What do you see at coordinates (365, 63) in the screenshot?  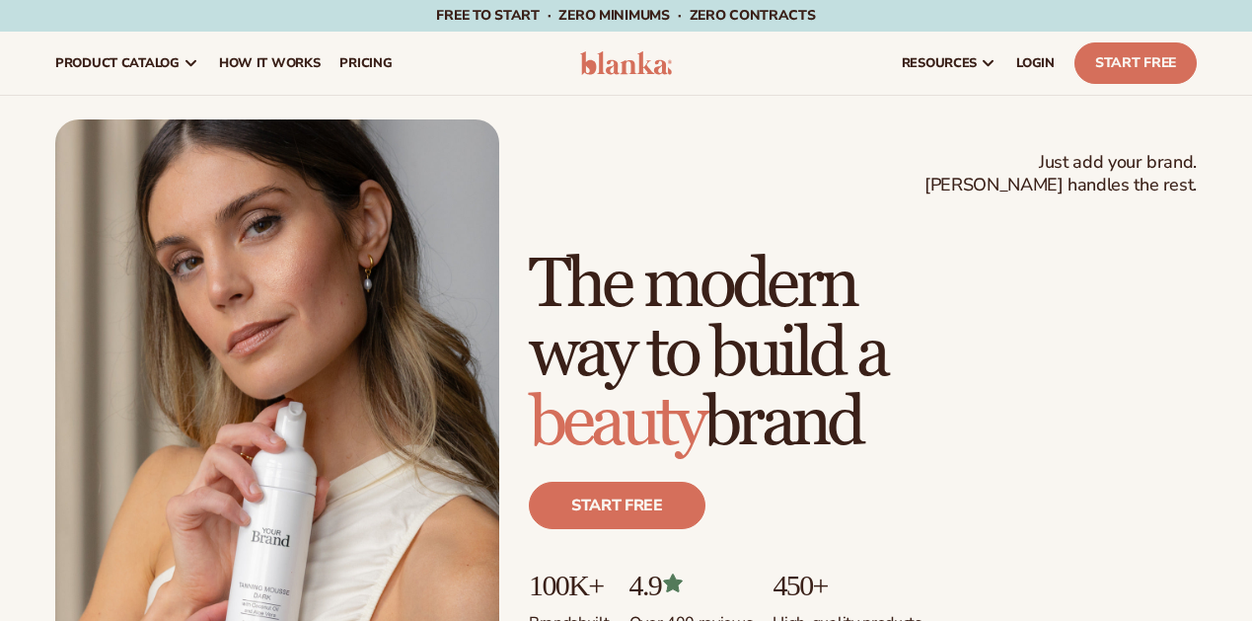 I see `span: pricing` at bounding box center [365, 63].